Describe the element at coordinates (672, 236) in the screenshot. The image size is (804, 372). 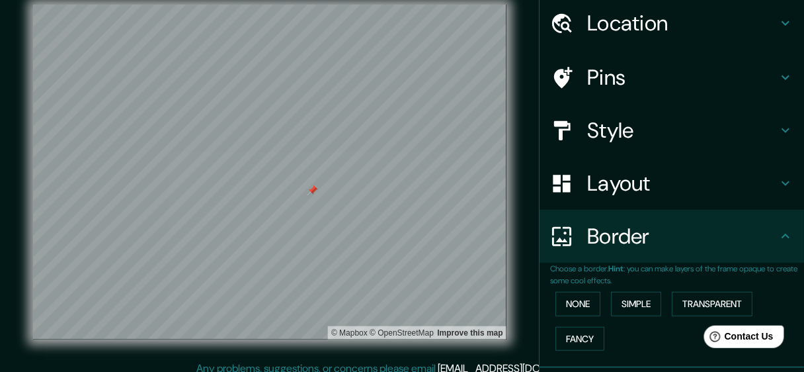
I see `div: Border` at that location.